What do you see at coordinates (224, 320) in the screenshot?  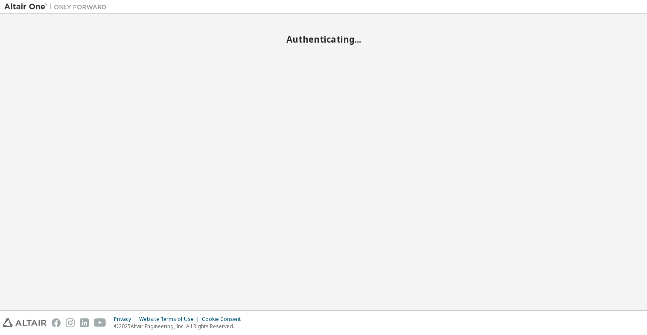 I see `div: Cookie Consent` at bounding box center [224, 320].